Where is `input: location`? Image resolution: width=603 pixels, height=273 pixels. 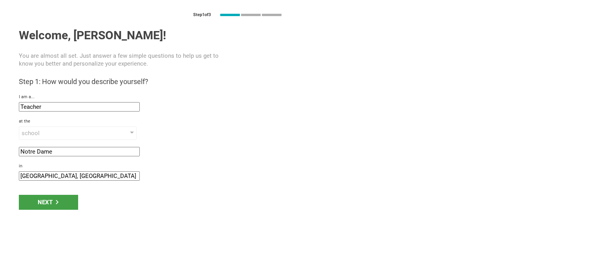
input: location is located at coordinates (79, 176).